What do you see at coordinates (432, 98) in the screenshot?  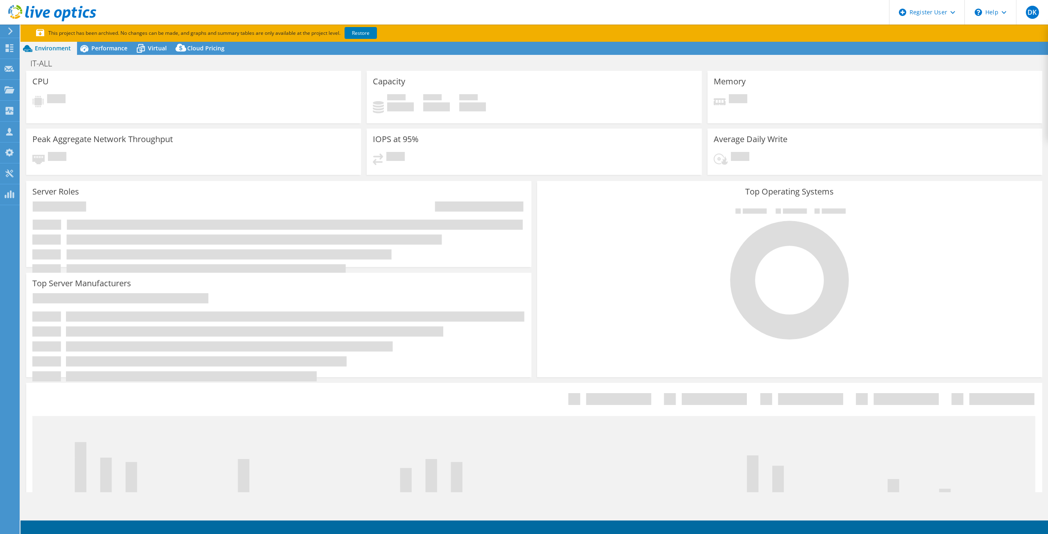 I see `span: Free` at bounding box center [432, 98].